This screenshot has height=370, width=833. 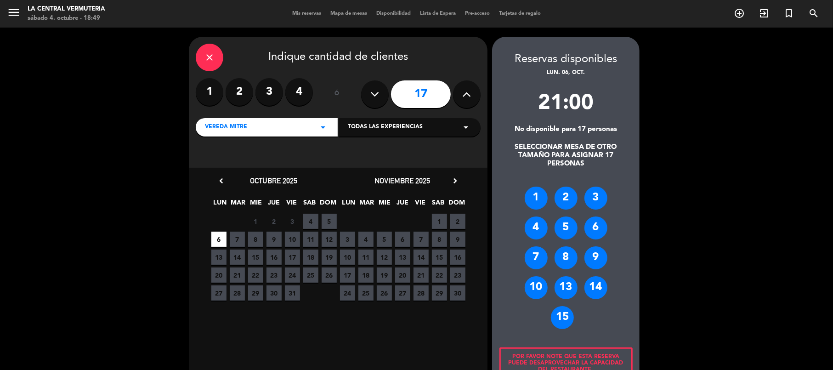 I want to click on div: La Central Vermuteria, so click(x=66, y=9).